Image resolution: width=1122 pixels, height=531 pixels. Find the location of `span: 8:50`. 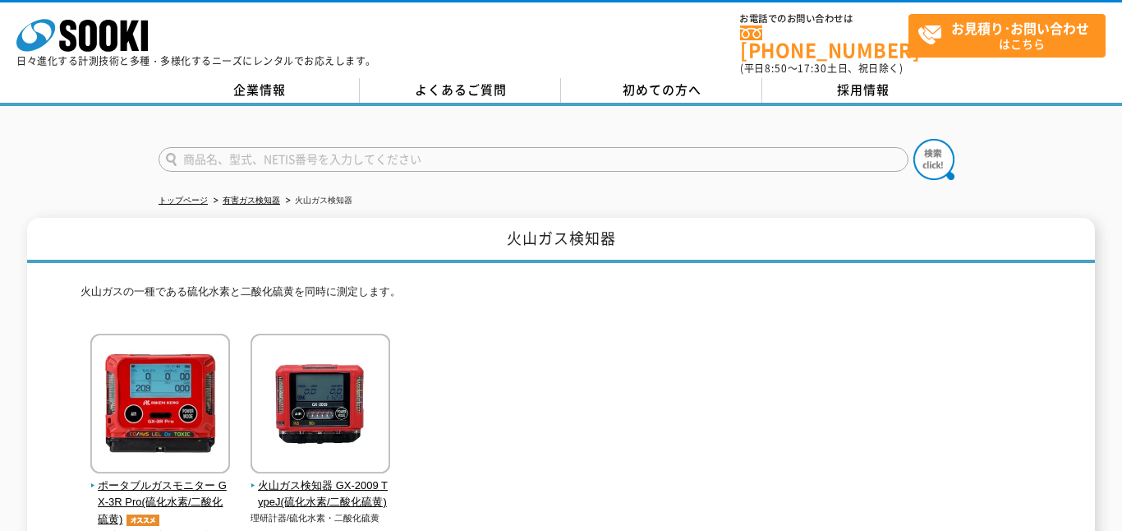

span: 8:50 is located at coordinates (776, 68).